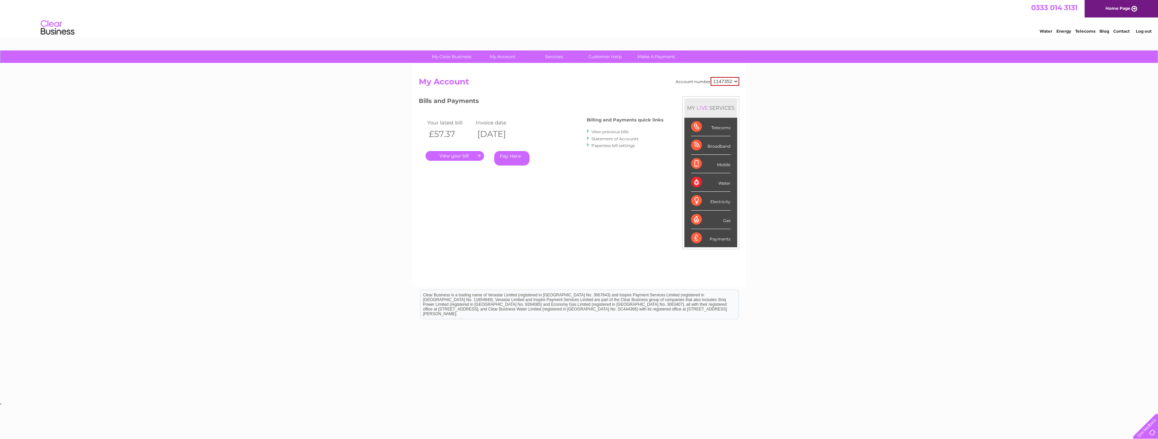  What do you see at coordinates (702, 108) in the screenshot?
I see `div: LIVE` at bounding box center [702, 108].